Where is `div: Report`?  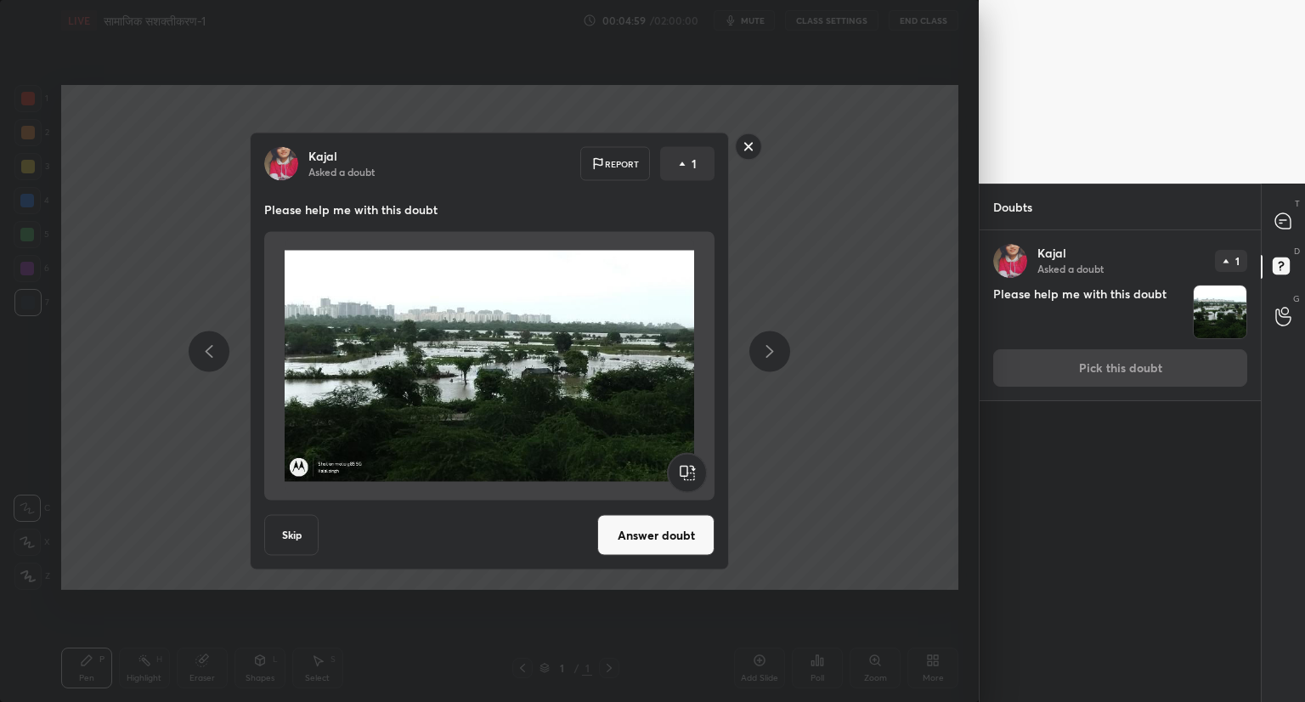 div: Report is located at coordinates (615, 164).